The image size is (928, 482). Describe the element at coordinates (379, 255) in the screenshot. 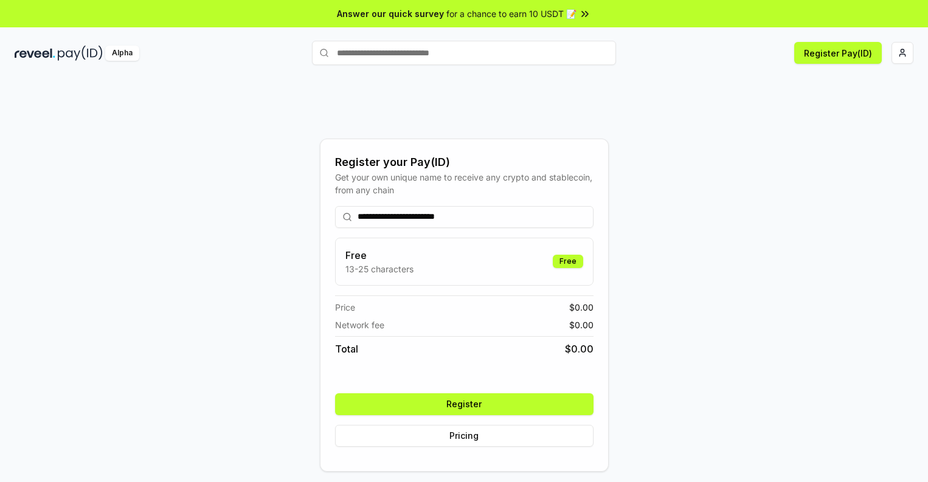

I see `h3: Free` at that location.